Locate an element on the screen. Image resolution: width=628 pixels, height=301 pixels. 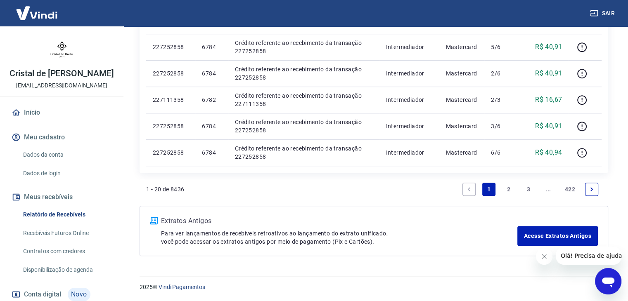
a: Início is located at coordinates (62, 113).